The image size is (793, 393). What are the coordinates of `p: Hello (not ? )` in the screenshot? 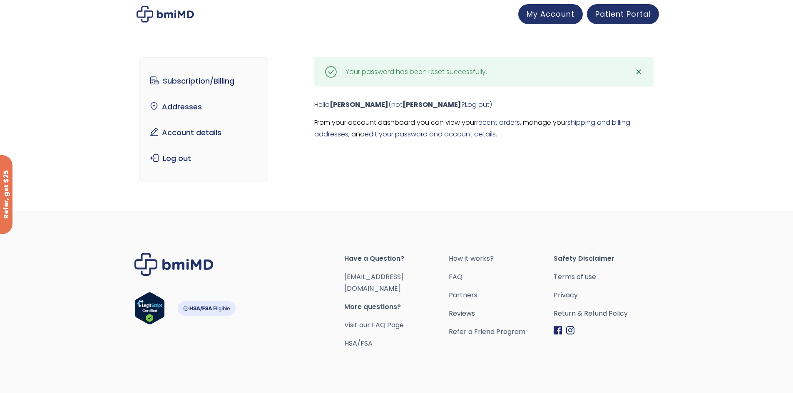 It's located at (484, 105).